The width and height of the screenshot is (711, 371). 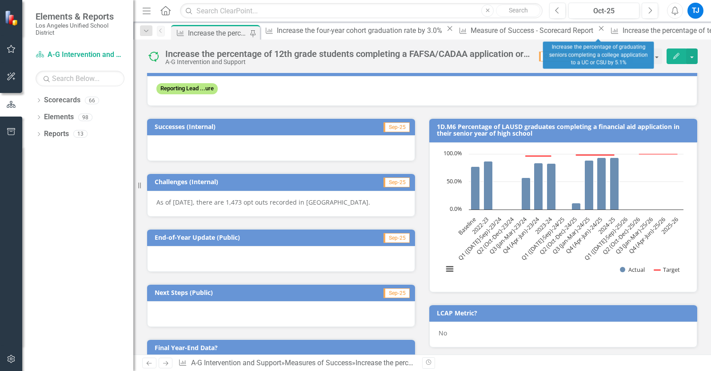 I want to click on div: Measure of Success - Scorecard Report, so click(x=533, y=30).